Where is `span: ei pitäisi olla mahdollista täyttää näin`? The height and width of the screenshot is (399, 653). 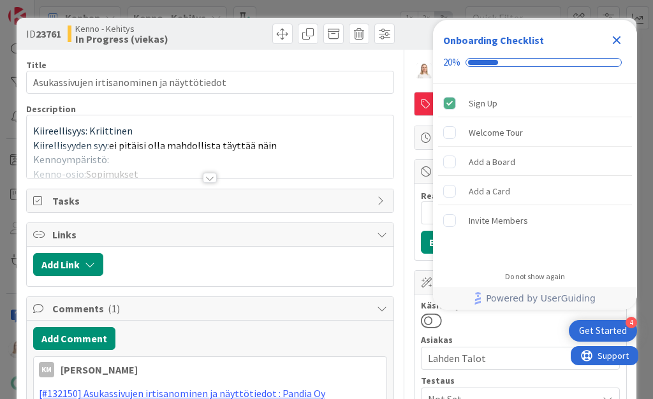
span: ei pitäisi olla mahdollista täyttää näin is located at coordinates (192, 145).